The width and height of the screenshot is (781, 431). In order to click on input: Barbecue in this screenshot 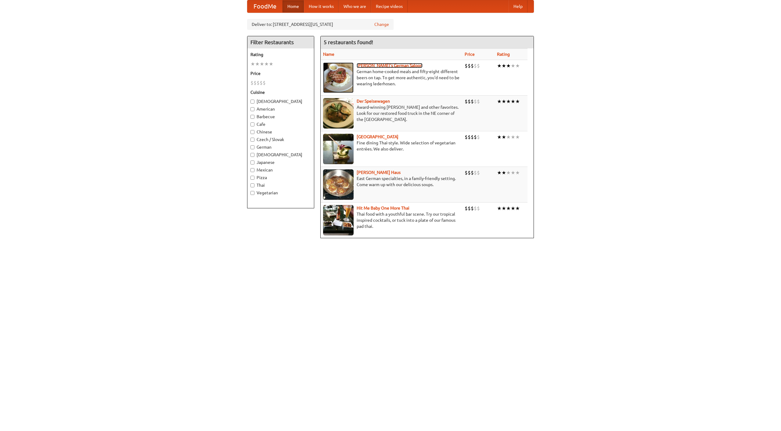, I will do `click(252, 117)`.